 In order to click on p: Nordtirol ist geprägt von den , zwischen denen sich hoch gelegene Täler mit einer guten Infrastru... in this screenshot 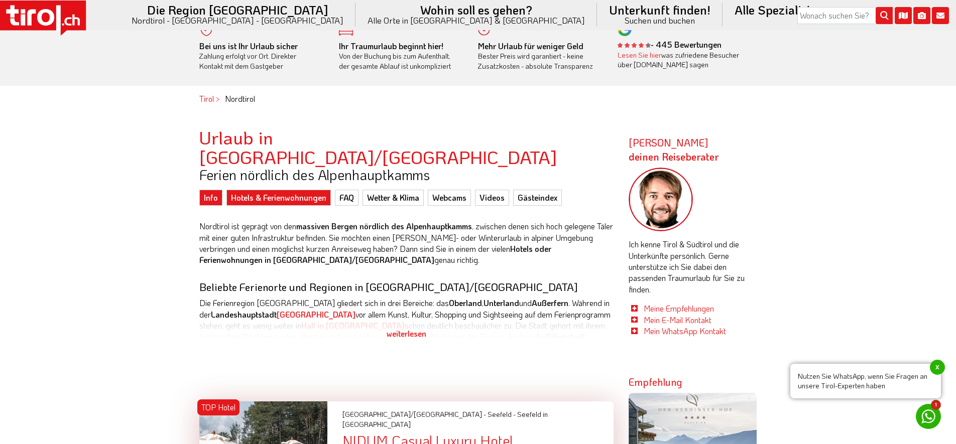, I will do `click(406, 244)`.